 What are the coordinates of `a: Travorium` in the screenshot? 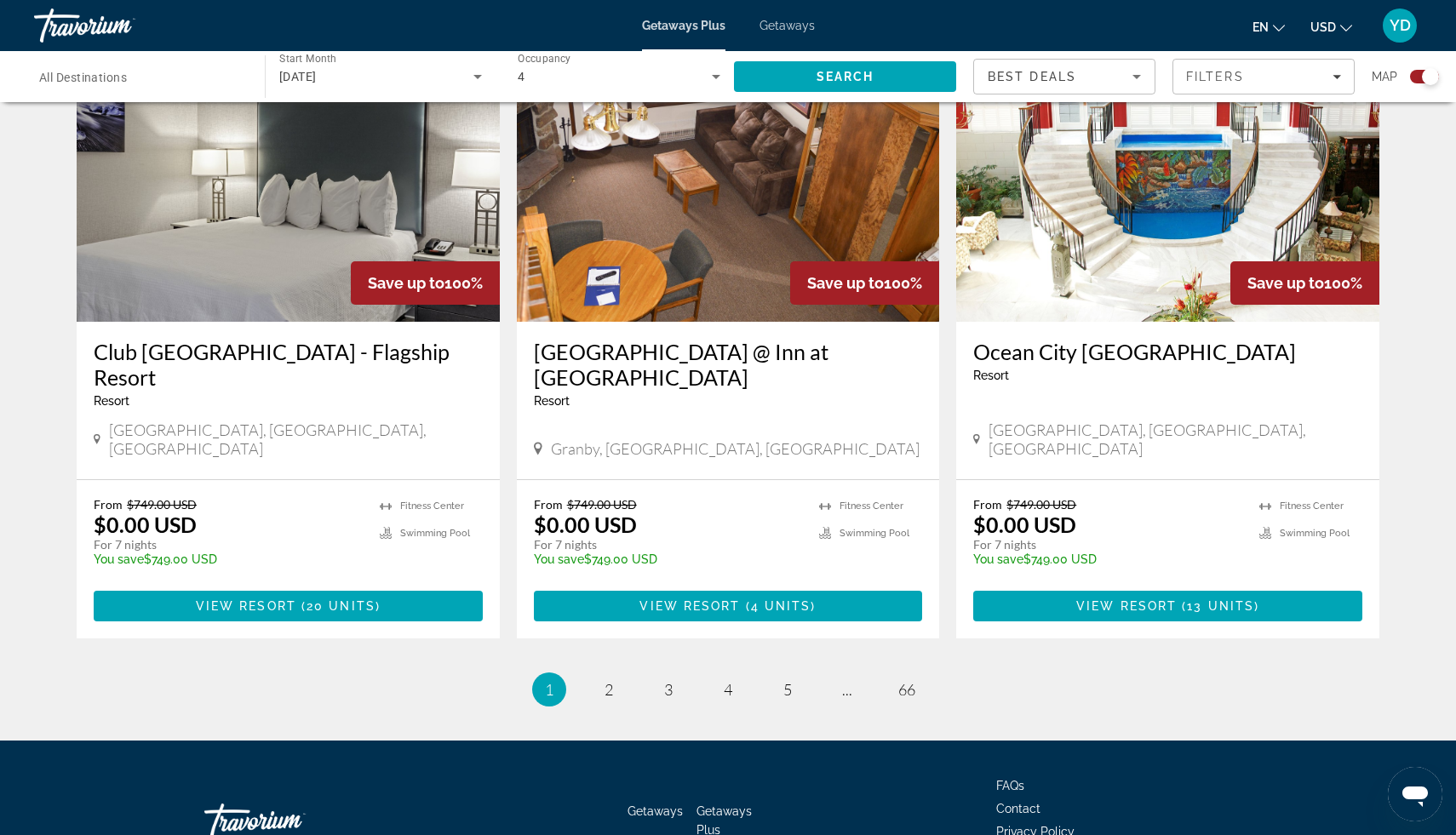 It's located at (119, 25).